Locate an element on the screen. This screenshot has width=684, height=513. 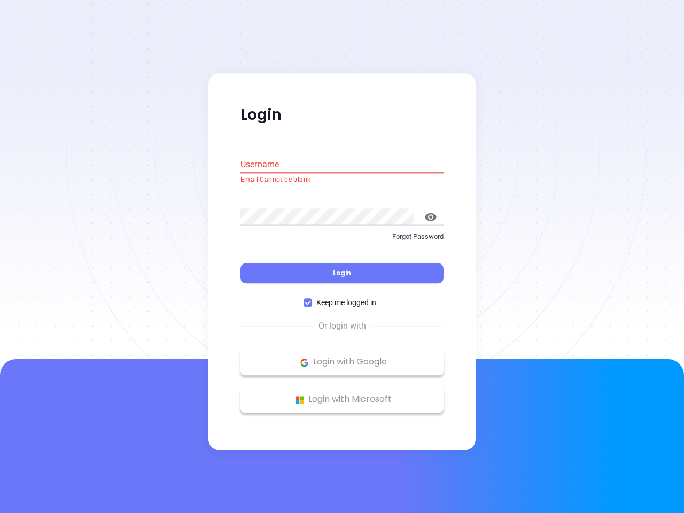
button: toggle password visibility is located at coordinates (431, 217).